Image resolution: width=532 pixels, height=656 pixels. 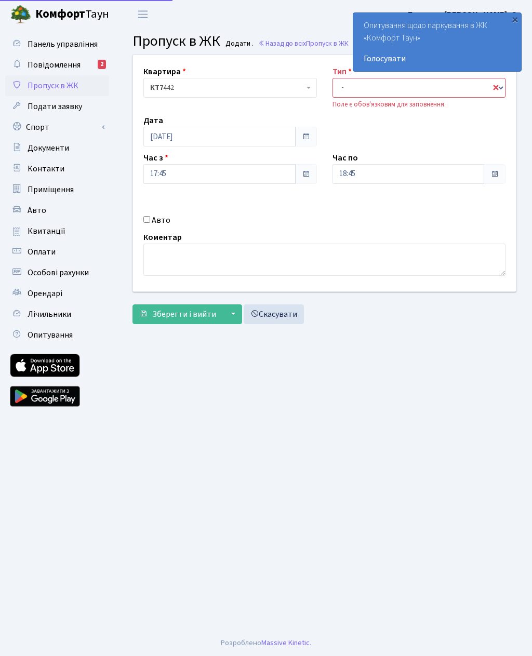 What do you see at coordinates (285, 642) in the screenshot?
I see `a: Massive Kinetic` at bounding box center [285, 642].